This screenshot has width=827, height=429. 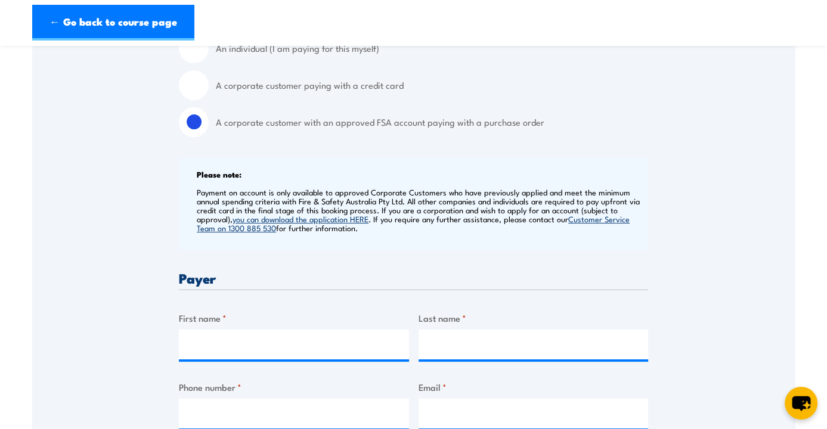 What do you see at coordinates (300, 219) in the screenshot?
I see `a: you can download the application HERE` at bounding box center [300, 219].